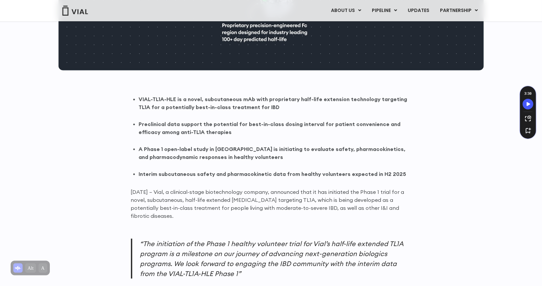 The height and width of the screenshot is (286, 542). I want to click on strong: Preclinical data support the potential for best-in-class dosing interval for patient convenience ..., so click(270, 128).